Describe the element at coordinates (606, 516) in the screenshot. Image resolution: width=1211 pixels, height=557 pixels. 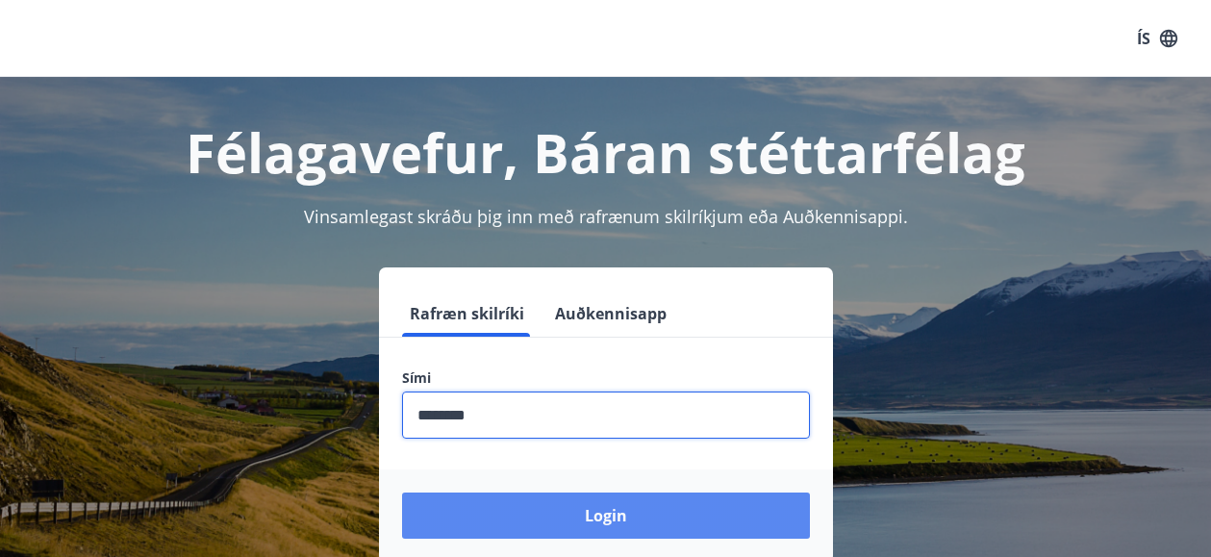
I see `button: Login` at that location.